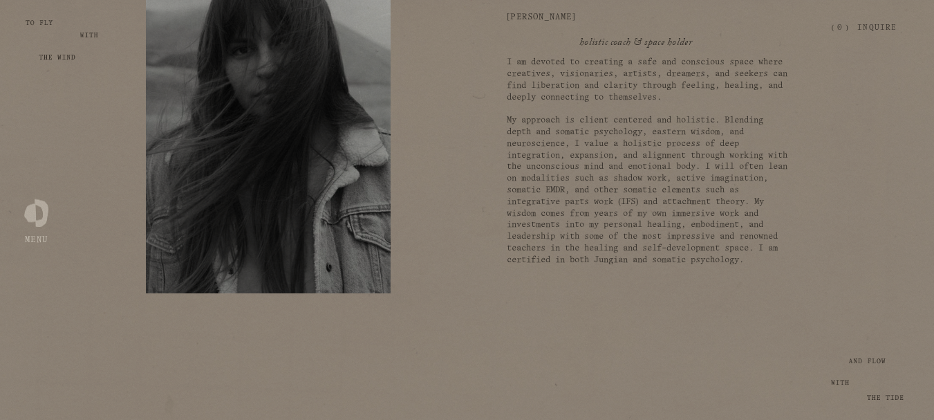 This screenshot has height=420, width=934. What do you see at coordinates (840, 28) in the screenshot?
I see `a: 0 items in cart` at bounding box center [840, 28].